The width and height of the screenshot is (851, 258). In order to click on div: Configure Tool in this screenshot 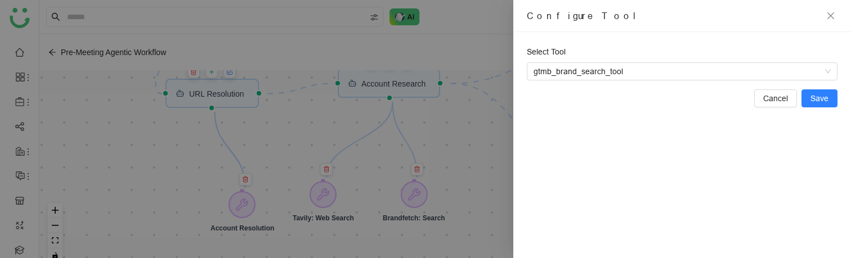, I will do `click(672, 16)`.